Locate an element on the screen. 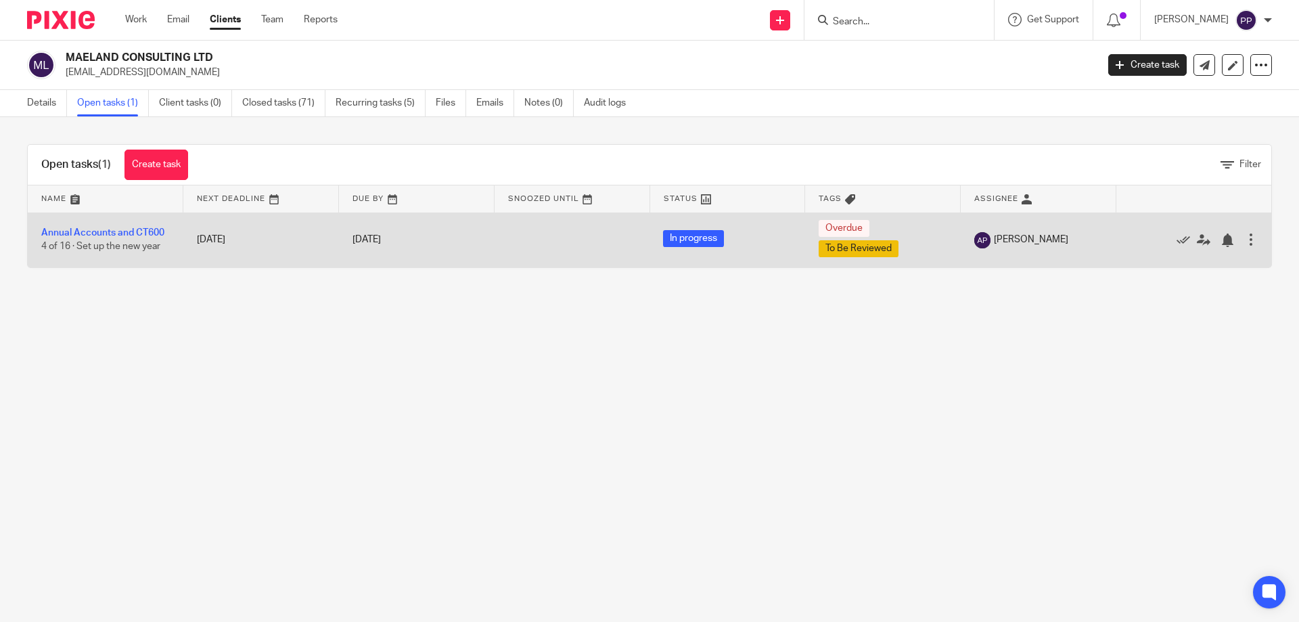 The image size is (1299, 622). a: Work is located at coordinates (136, 20).